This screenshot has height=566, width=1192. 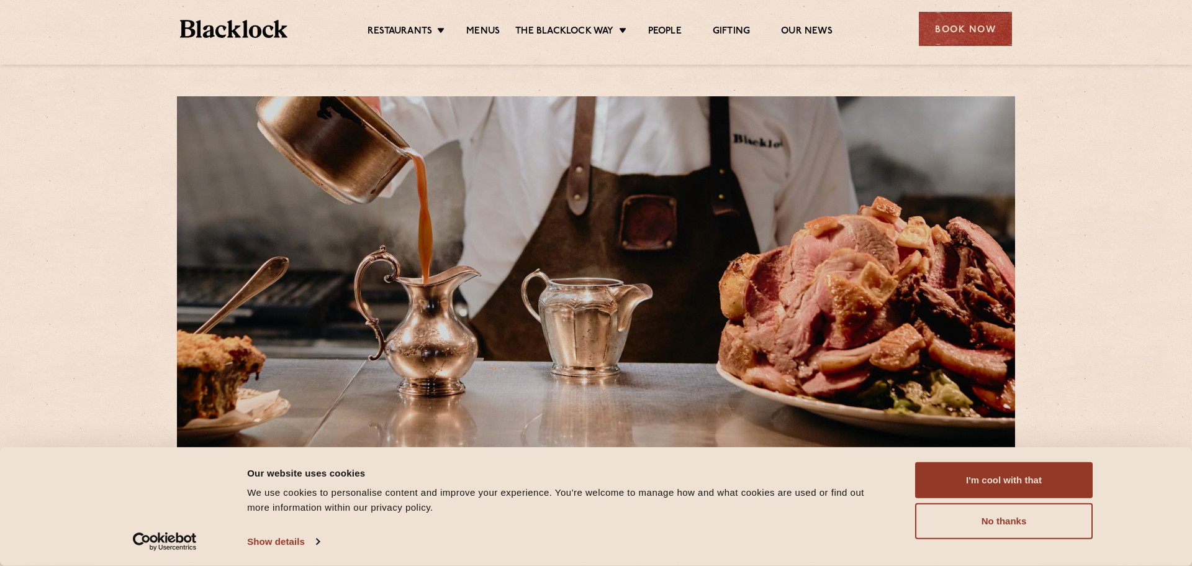 What do you see at coordinates (165, 541) in the screenshot?
I see `a: Usercentrics Cookiebot - opens in a new window` at bounding box center [165, 541].